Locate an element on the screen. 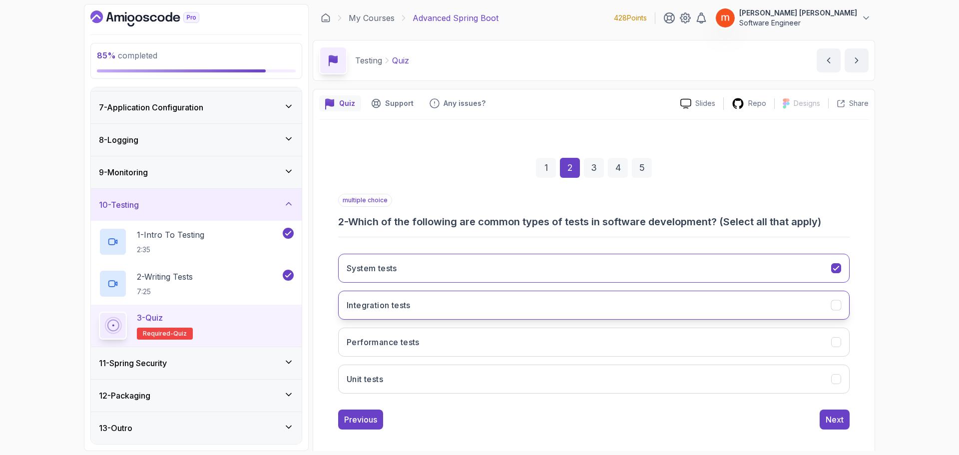 The image size is (959, 455). button: previous content is located at coordinates (829, 60).